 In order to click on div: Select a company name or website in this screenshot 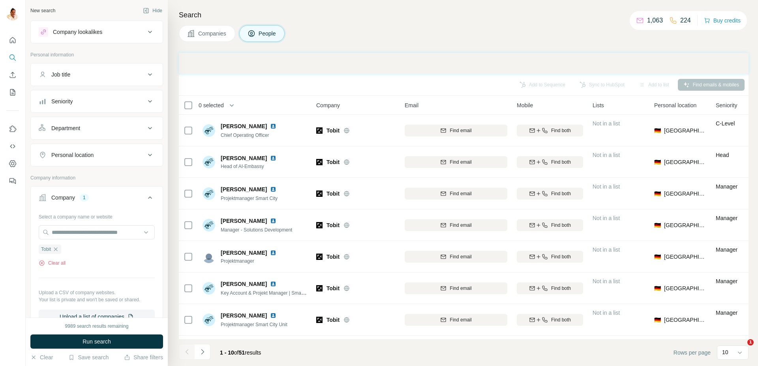, I will do `click(97, 216)`.